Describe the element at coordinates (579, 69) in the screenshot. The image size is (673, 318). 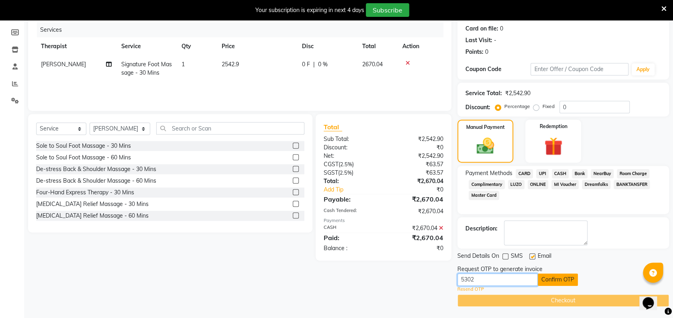
I see `input: Enter Offer / Coupon Code` at that location.